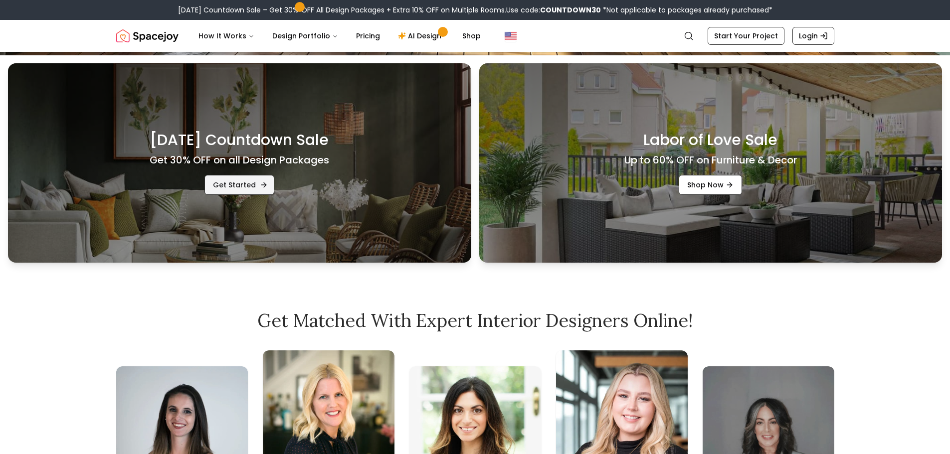 The image size is (950, 454). Describe the element at coordinates (421, 36) in the screenshot. I see `a: AI Design` at that location.